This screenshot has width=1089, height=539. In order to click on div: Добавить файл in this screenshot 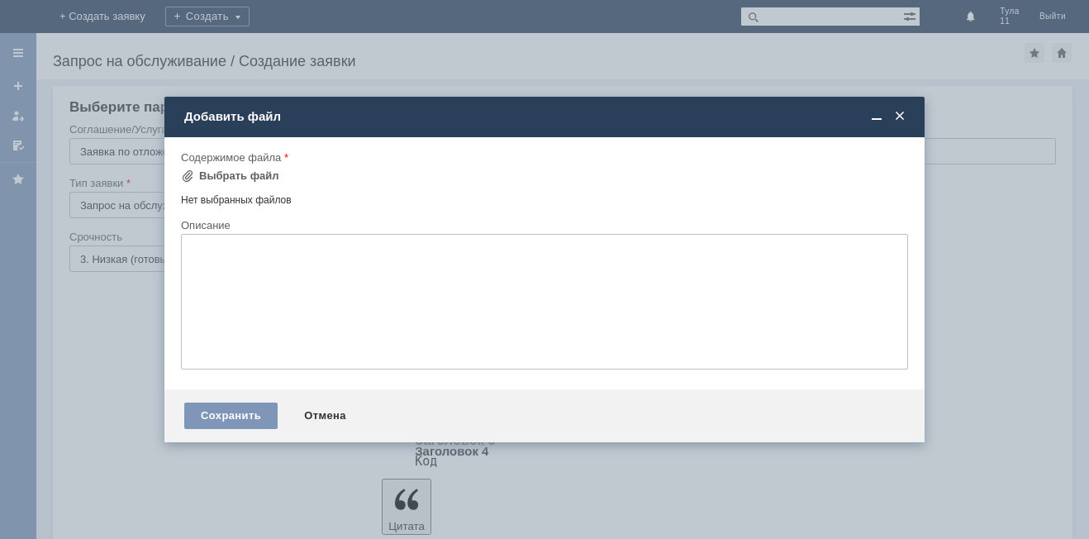, I will do `click(546, 116)`.